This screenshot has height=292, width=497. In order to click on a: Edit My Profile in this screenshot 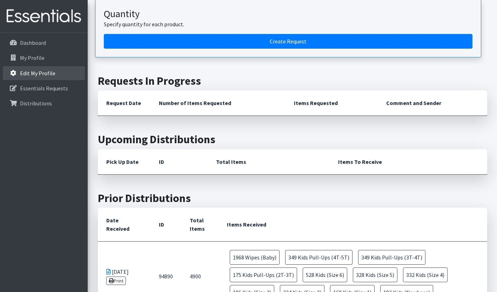, I will do `click(44, 73)`.